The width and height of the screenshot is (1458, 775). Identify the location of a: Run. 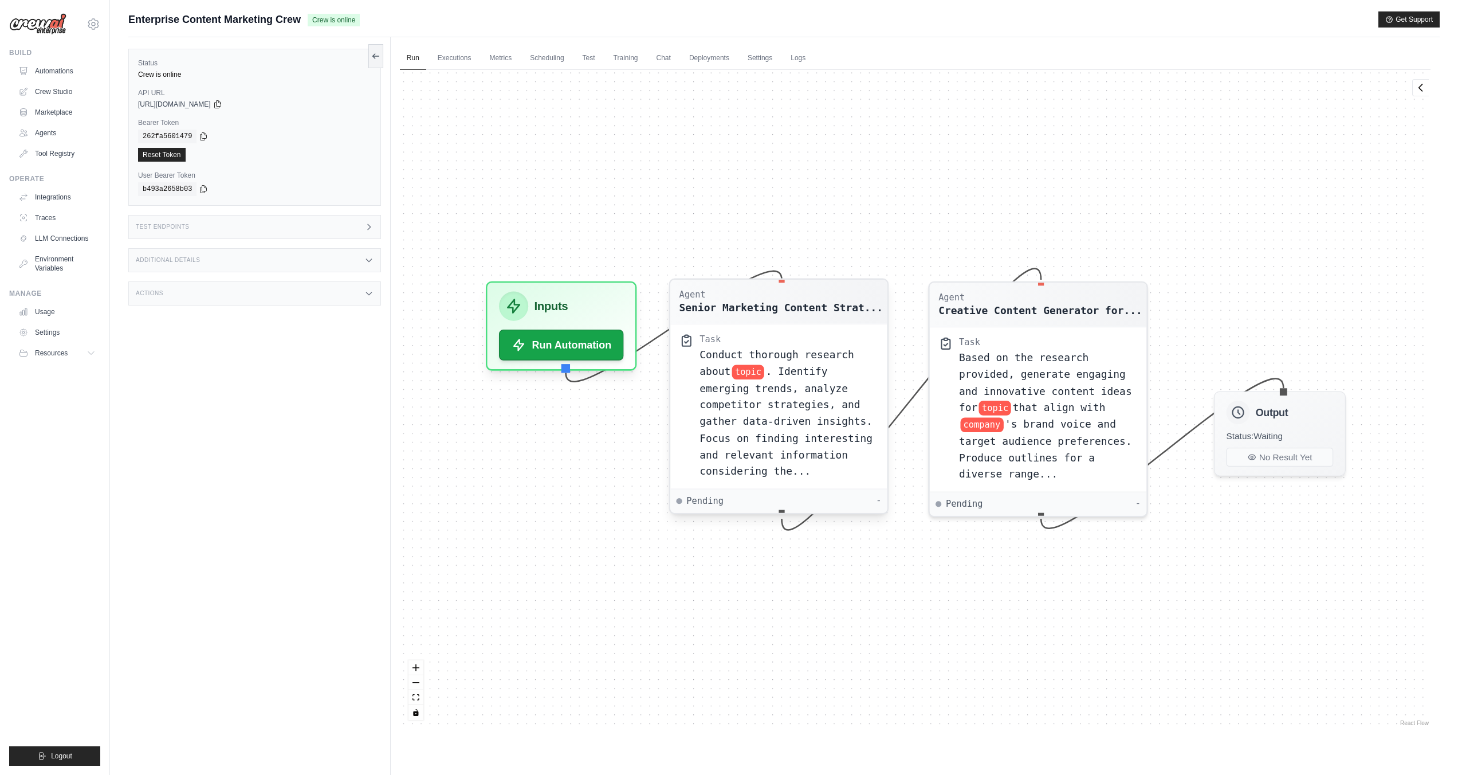
(413, 58).